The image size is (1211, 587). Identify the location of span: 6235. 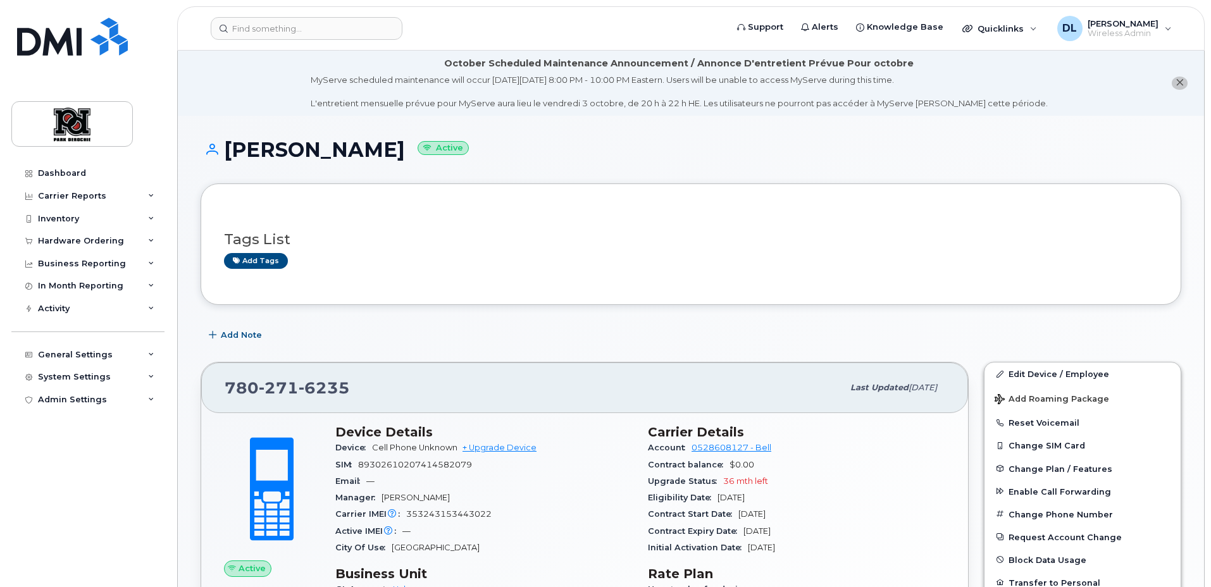
(324, 388).